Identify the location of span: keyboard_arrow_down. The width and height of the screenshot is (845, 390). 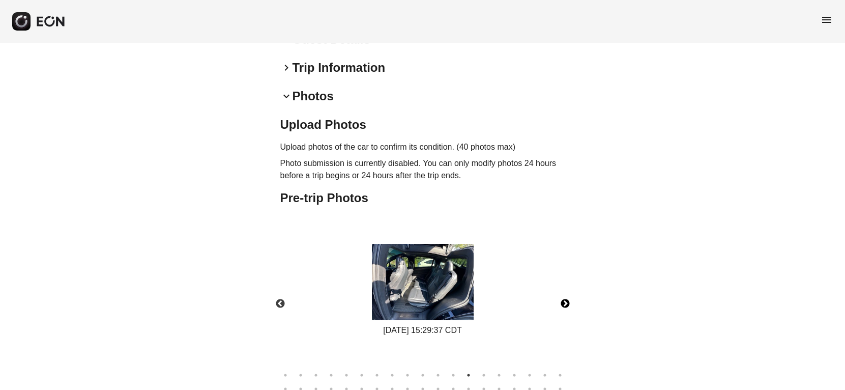
(286, 96).